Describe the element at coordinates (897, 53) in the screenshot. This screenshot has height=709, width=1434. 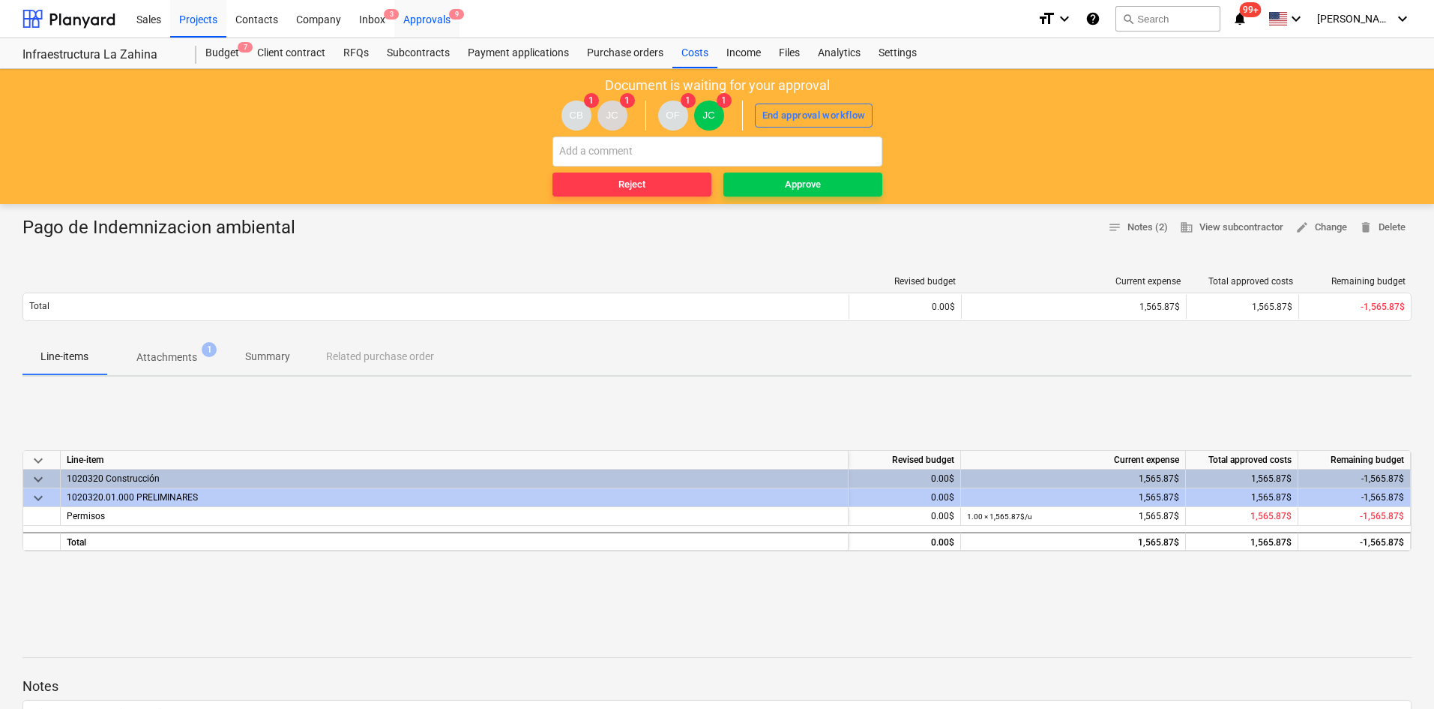
I see `a: Settings` at that location.